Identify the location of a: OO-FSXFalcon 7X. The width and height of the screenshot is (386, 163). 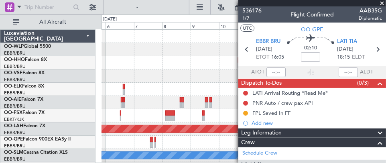
(24, 113).